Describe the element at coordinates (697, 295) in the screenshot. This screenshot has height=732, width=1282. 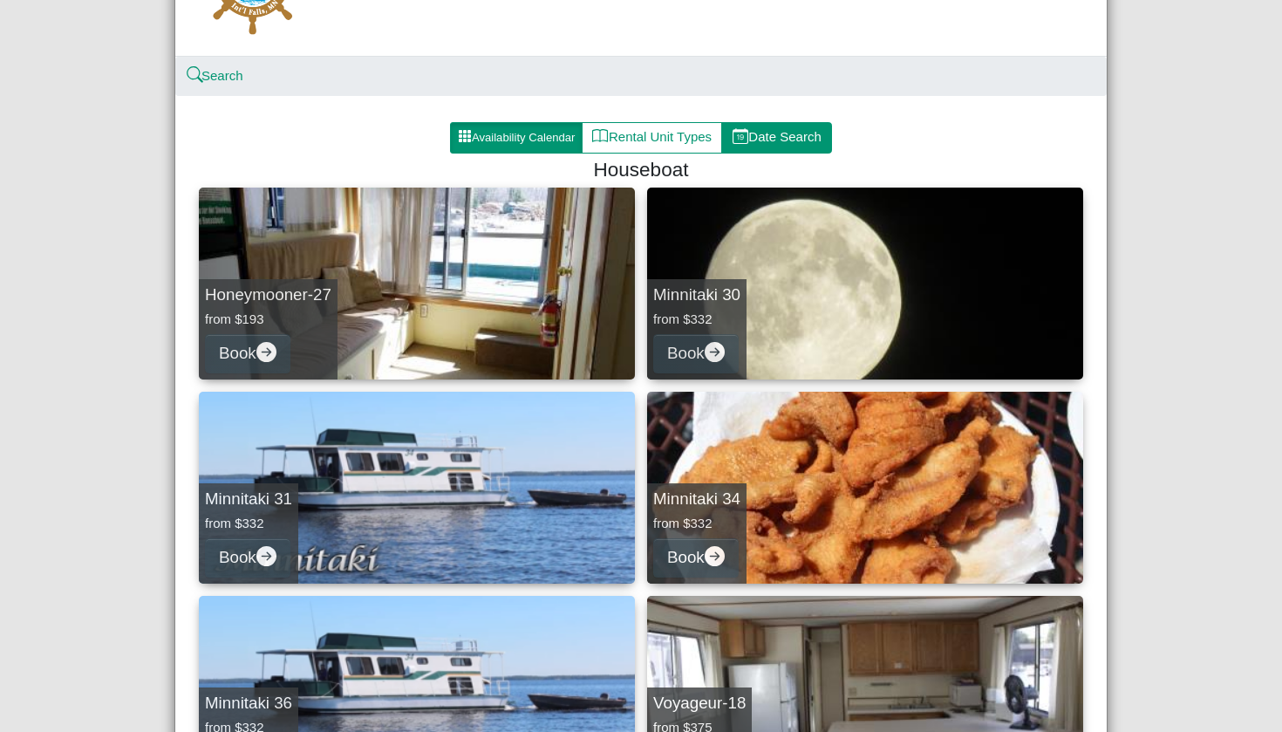
I see `h5: Minnitaki 30` at that location.